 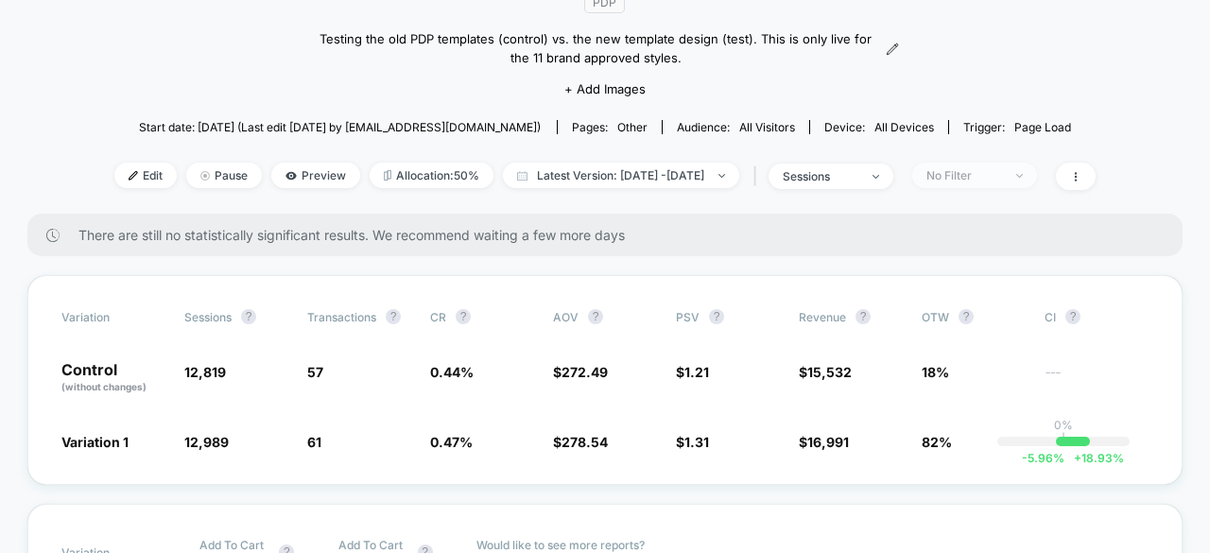 What do you see at coordinates (451, 442) in the screenshot?
I see `span: 0.47 %` at bounding box center [451, 442].